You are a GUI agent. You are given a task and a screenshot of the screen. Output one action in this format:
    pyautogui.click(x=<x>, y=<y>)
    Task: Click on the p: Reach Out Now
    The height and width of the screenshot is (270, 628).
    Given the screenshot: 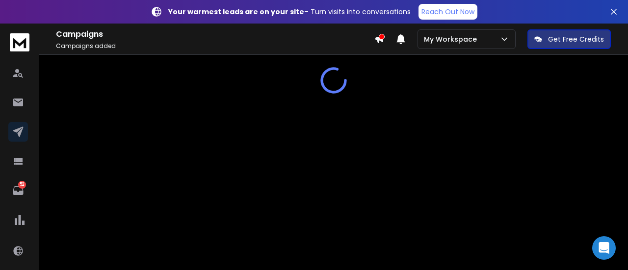 What is the action you would take?
    pyautogui.click(x=448, y=12)
    